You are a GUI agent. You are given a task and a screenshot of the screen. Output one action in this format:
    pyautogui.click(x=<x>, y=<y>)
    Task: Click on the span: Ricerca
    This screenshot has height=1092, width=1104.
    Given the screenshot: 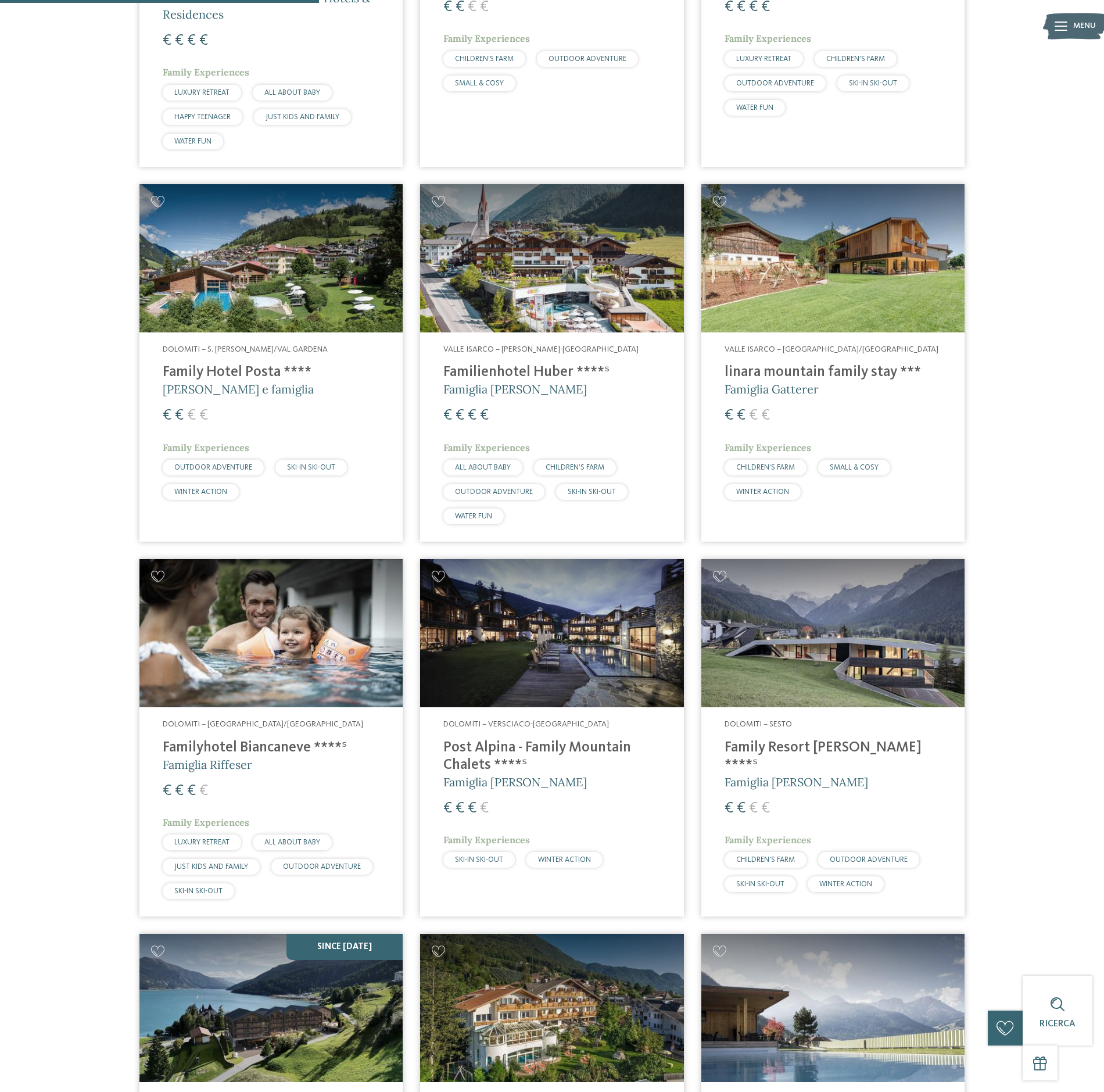 What is the action you would take?
    pyautogui.click(x=1058, y=1024)
    